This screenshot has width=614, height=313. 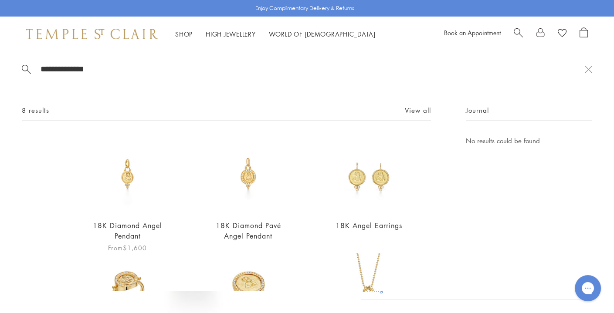 What do you see at coordinates (127, 174) in the screenshot?
I see `a: AP10-DIGRN` at bounding box center [127, 174].